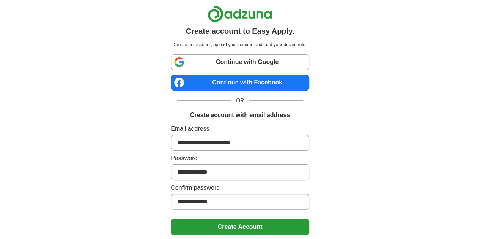 The height and width of the screenshot is (239, 480). What do you see at coordinates (240, 62) in the screenshot?
I see `a: Continue with Google` at bounding box center [240, 62].